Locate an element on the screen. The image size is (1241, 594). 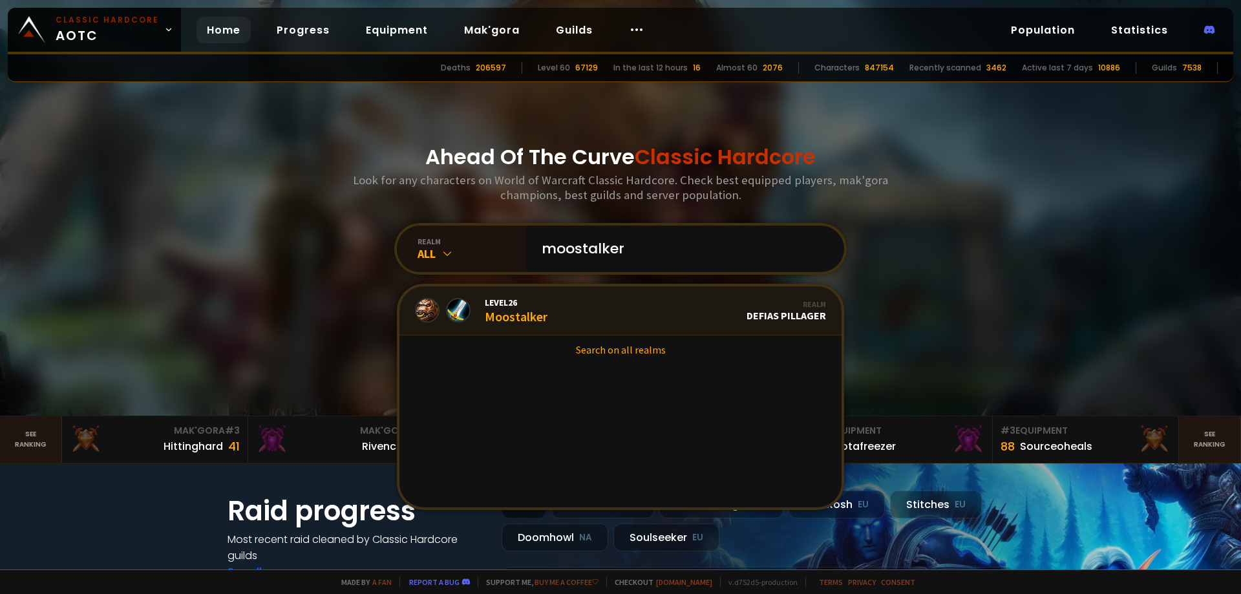
div: Notafreezer is located at coordinates (865, 446).